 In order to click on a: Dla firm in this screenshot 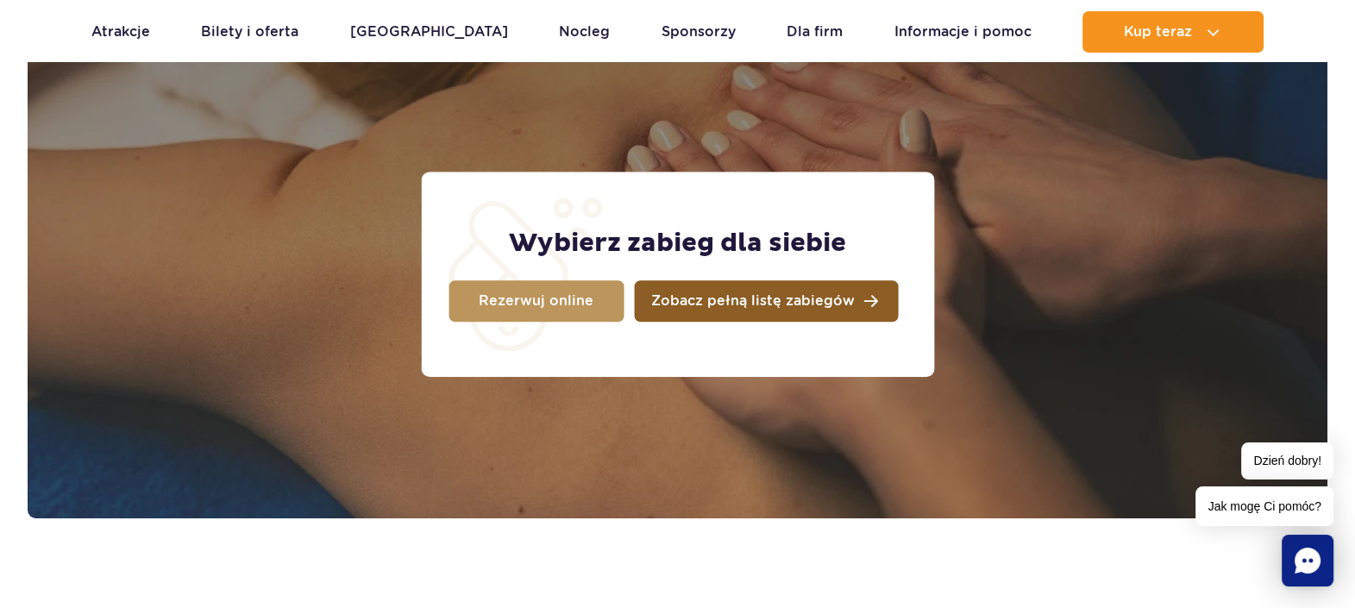, I will do `click(814, 32)`.